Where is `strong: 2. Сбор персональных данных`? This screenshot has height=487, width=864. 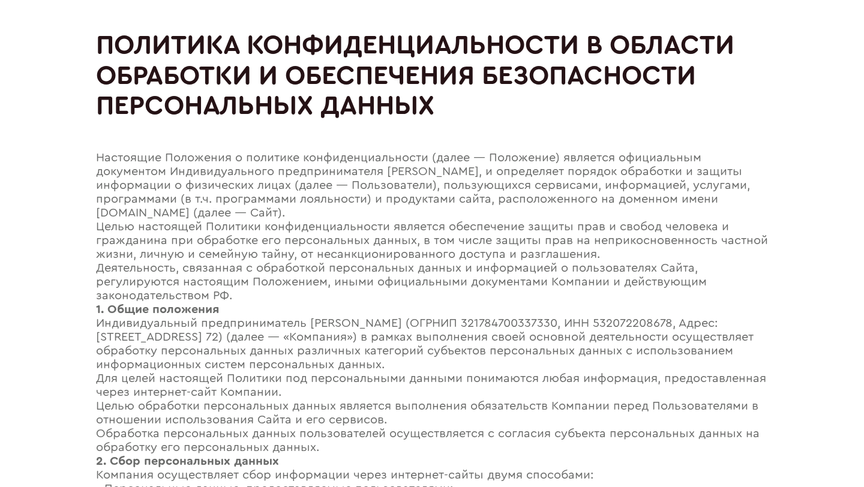
strong: 2. Сбор персональных данных is located at coordinates (187, 461).